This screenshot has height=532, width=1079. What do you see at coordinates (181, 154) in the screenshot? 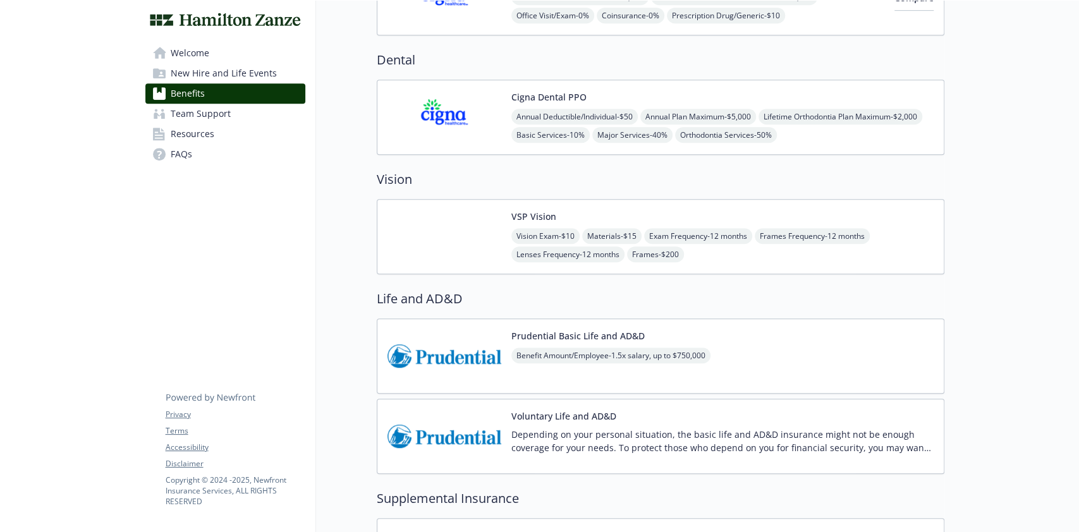
I see `span: FAQs` at bounding box center [181, 154].